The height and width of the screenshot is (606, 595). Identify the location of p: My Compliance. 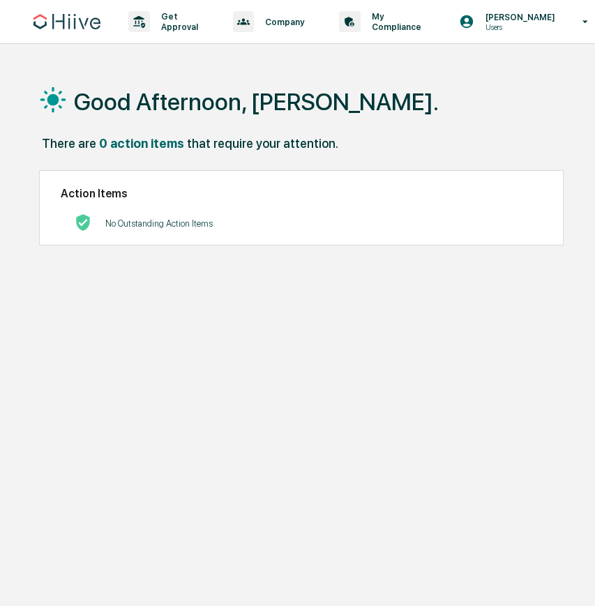
(394, 22).